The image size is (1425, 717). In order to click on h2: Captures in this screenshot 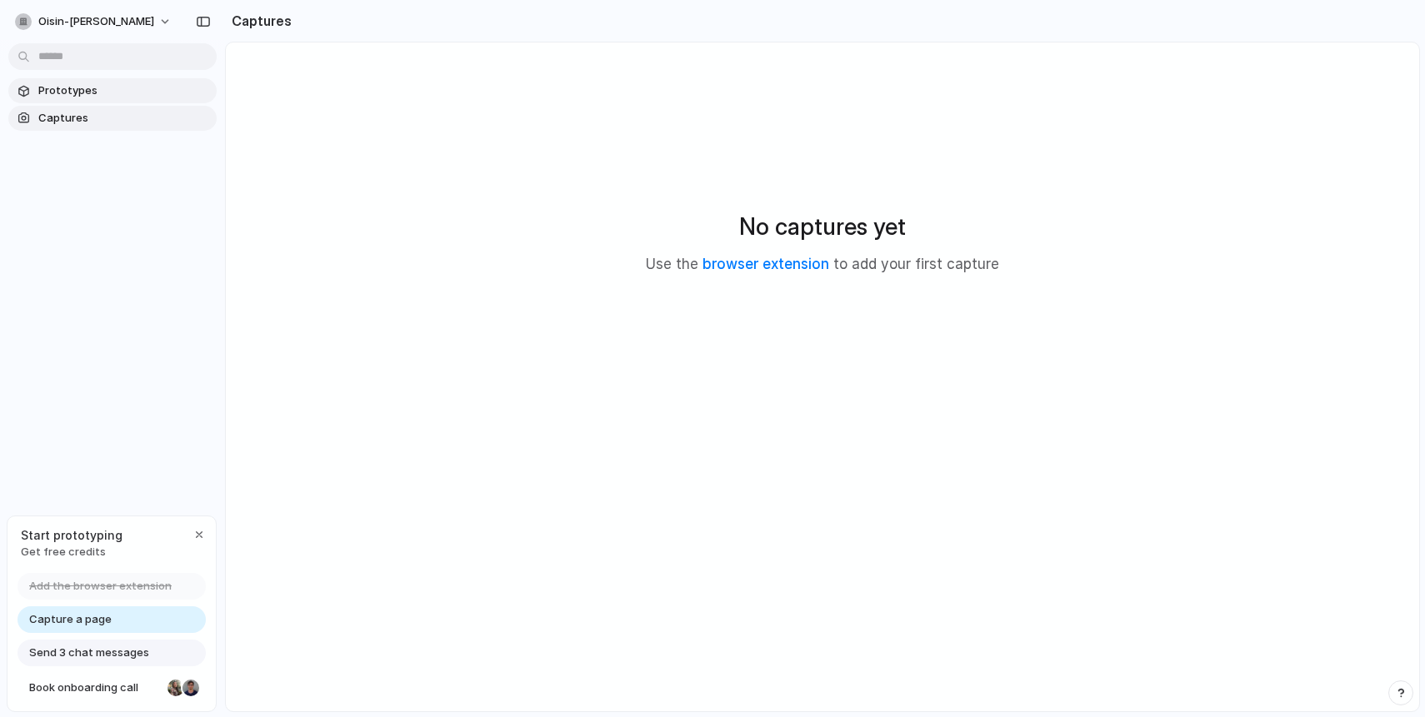, I will do `click(258, 21)`.